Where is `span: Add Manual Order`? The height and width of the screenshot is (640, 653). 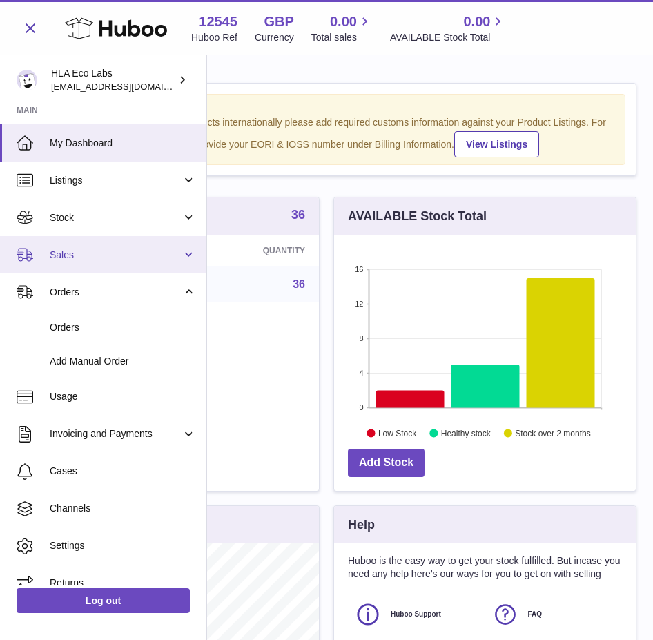 span: Add Manual Order is located at coordinates (123, 361).